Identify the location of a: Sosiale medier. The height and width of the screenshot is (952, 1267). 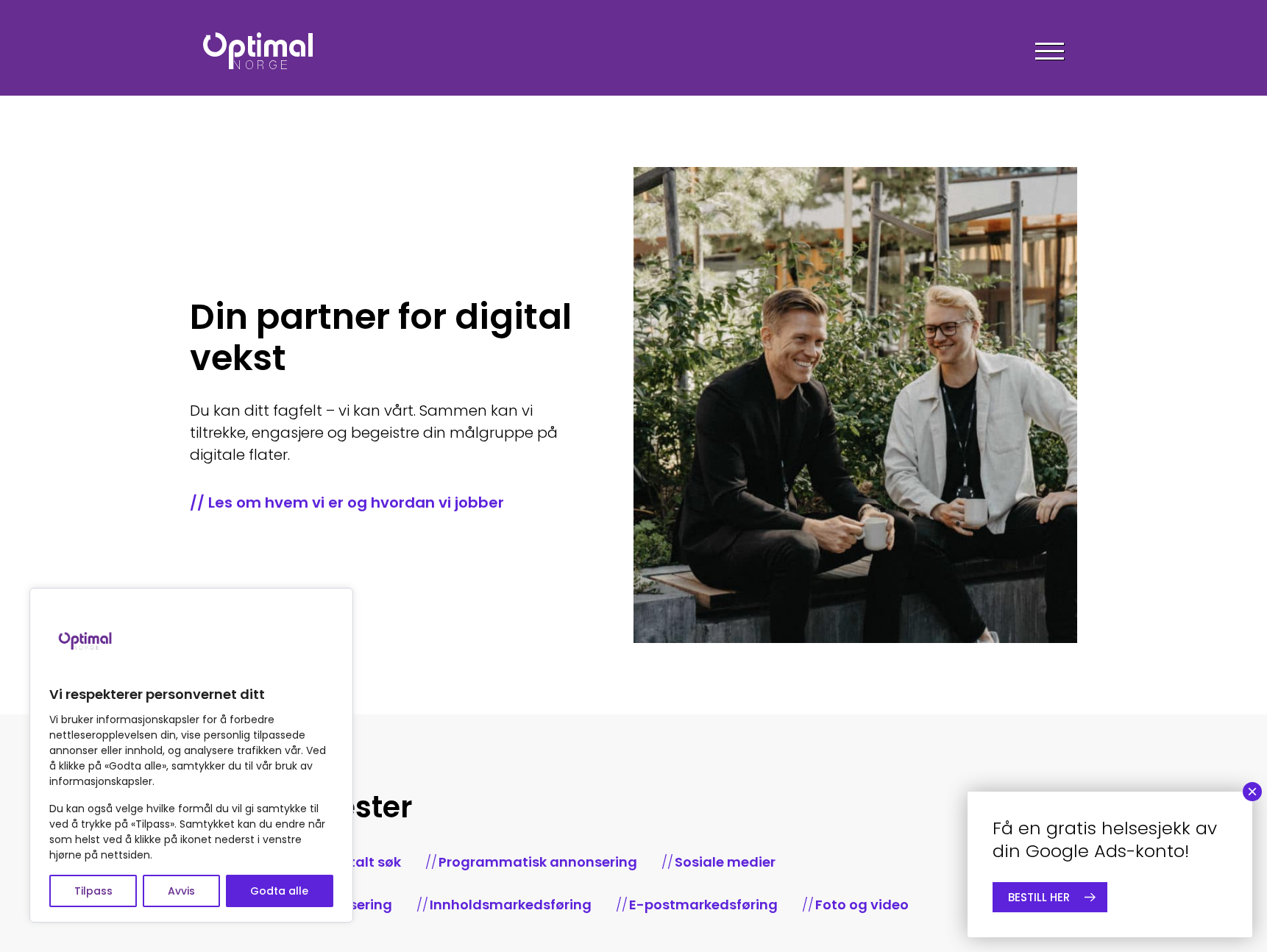
(724, 861).